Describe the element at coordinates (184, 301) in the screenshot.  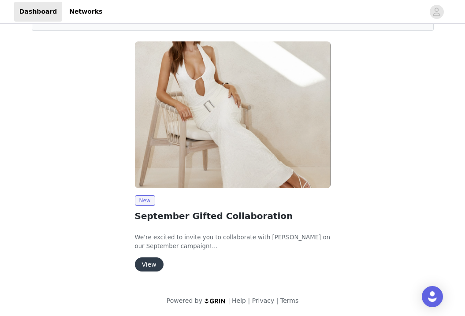
I see `span: Powered by` at that location.